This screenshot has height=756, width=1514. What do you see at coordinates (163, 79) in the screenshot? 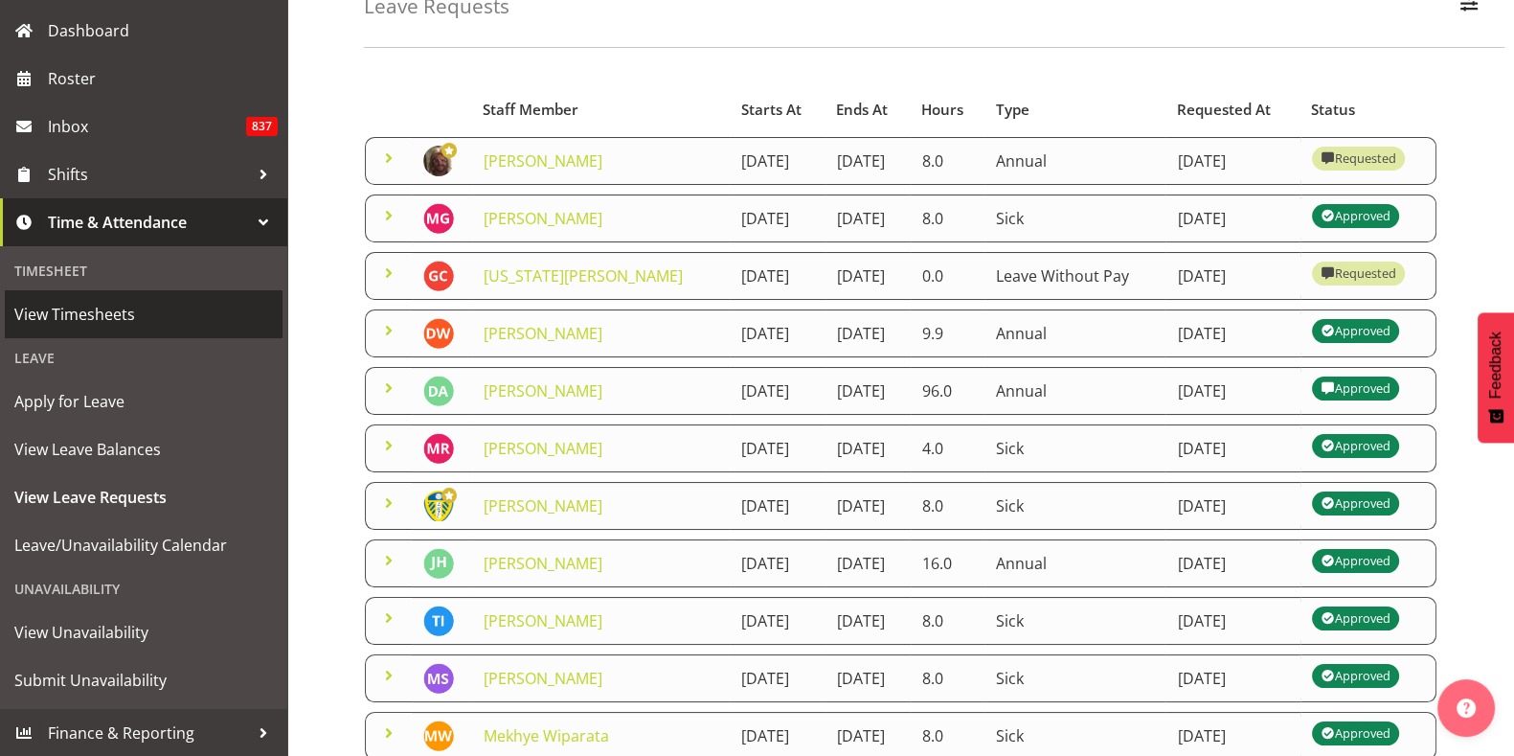
I see `span: Roster` at bounding box center [163, 79].